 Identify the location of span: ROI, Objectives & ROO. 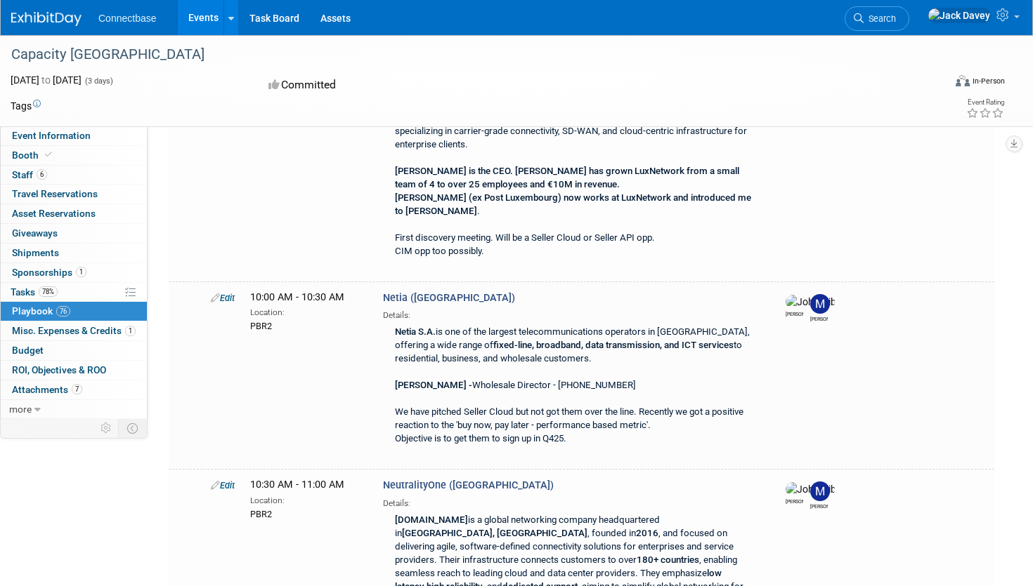
(59, 370).